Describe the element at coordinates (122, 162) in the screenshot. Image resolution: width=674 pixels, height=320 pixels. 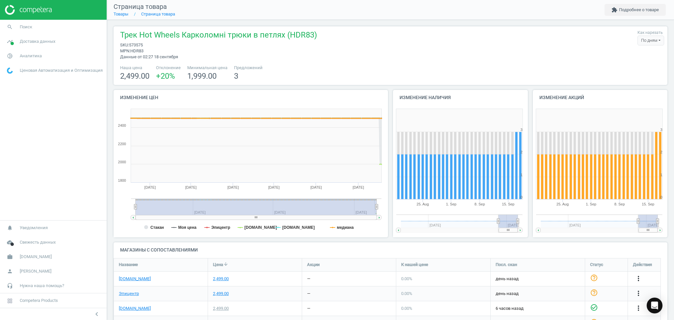
I see `text: 2000` at that location.